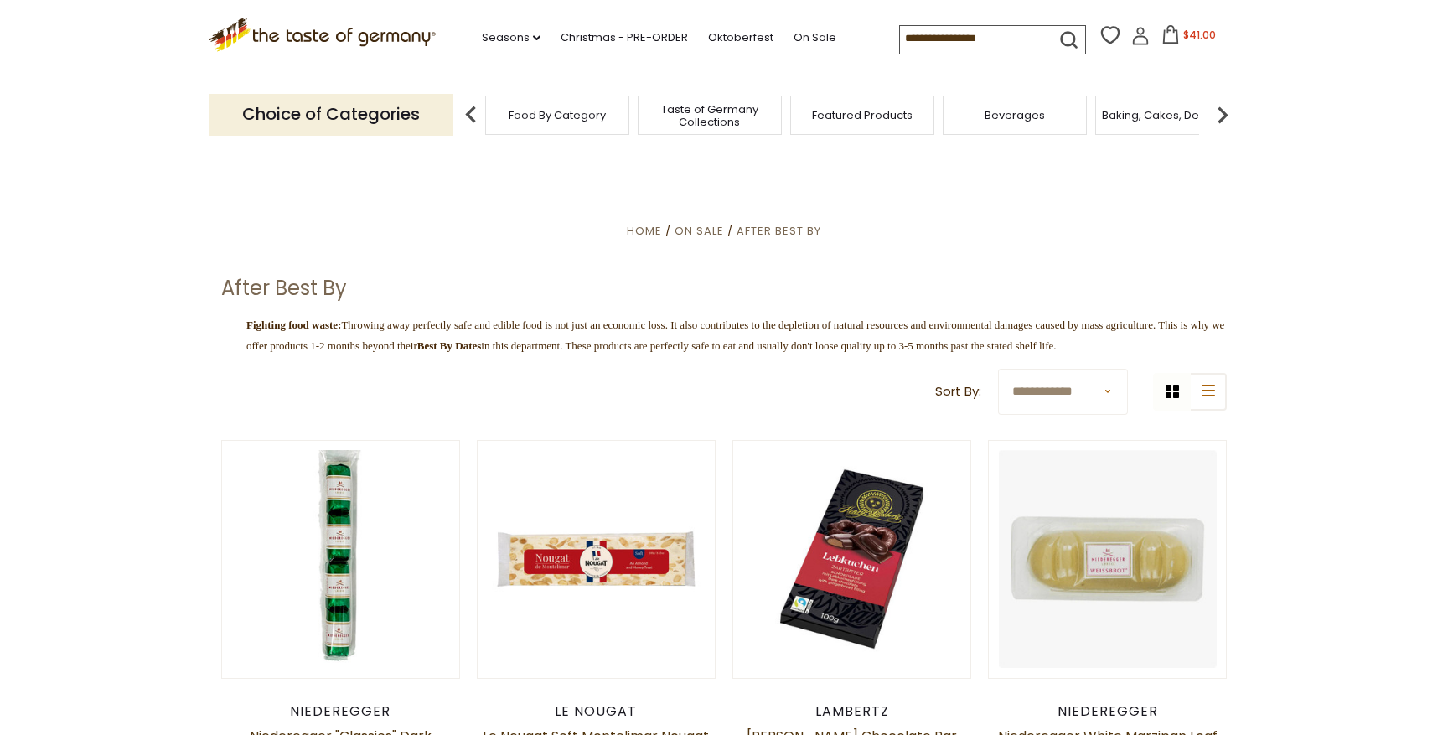  I want to click on a: Oktoberfest, so click(741, 38).